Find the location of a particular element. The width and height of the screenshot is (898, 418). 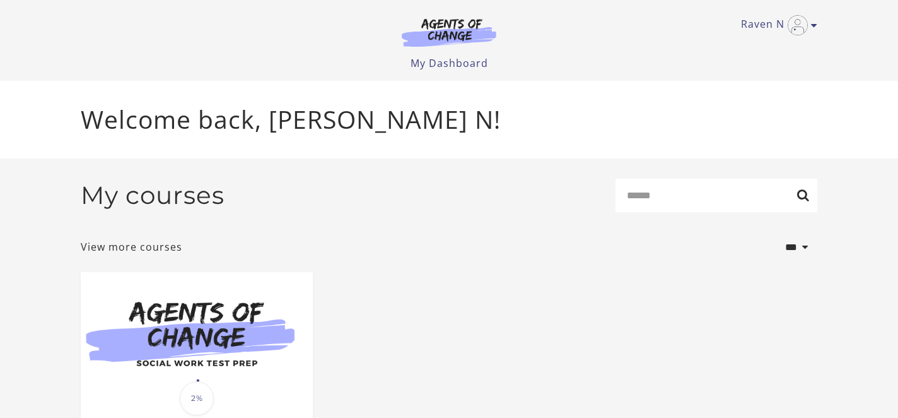

h2: My courses is located at coordinates (153, 195).